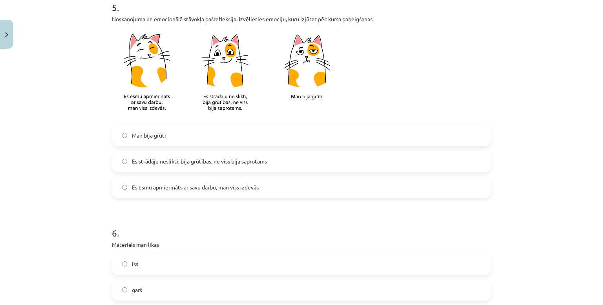  I want to click on img: icon-close-lesson-0947bae3869378f0d4975bcd49f059093ad1ed9edebbc8119c70593378902aed.svg, so click(7, 35).